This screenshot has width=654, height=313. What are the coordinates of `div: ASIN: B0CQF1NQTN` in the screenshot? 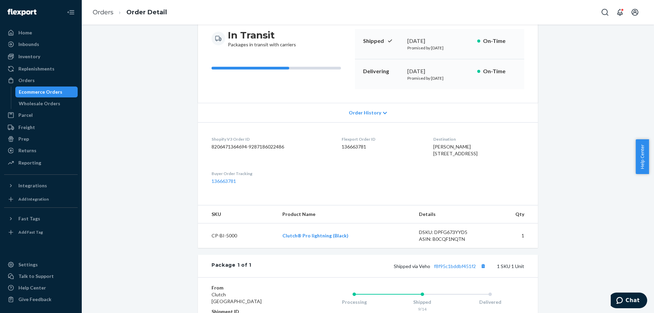 It's located at (451, 239).